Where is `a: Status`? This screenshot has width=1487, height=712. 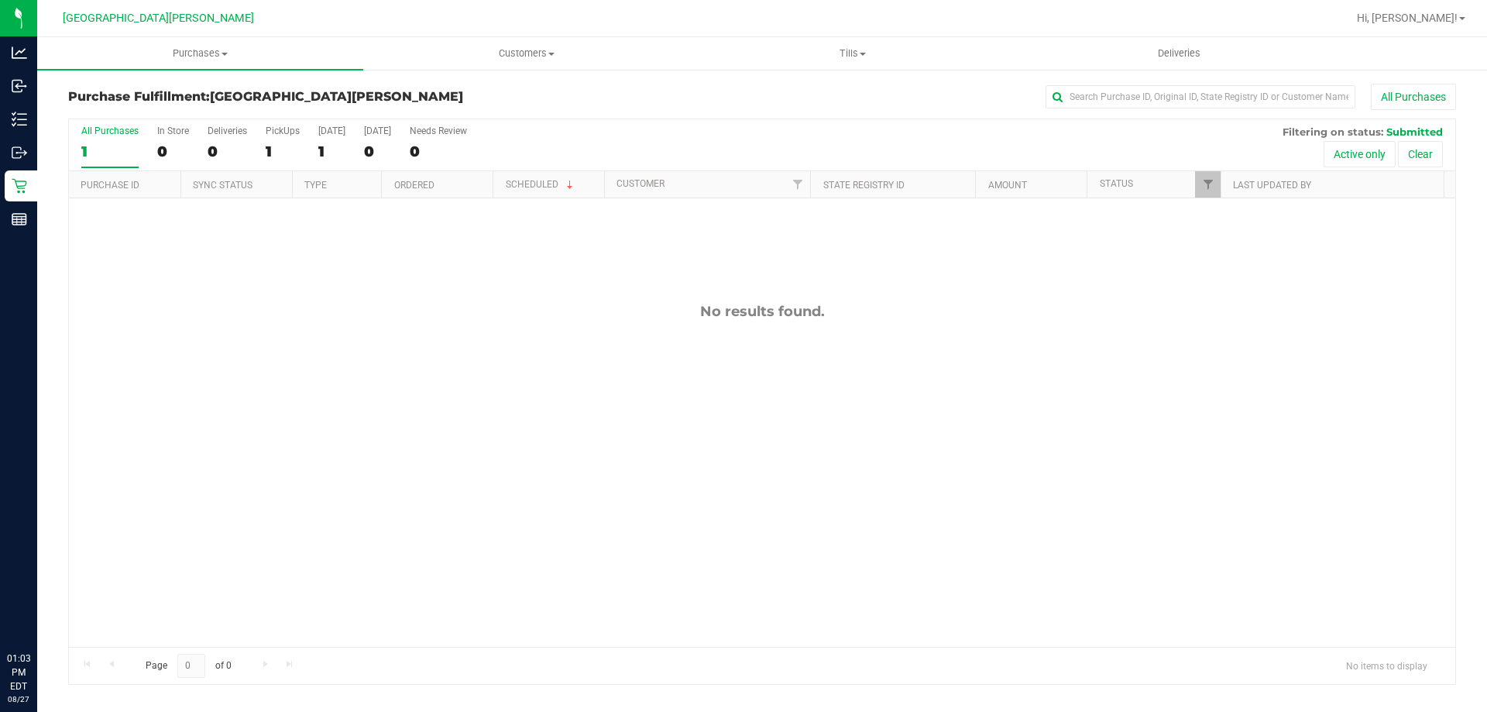 a: Status is located at coordinates (1116, 184).